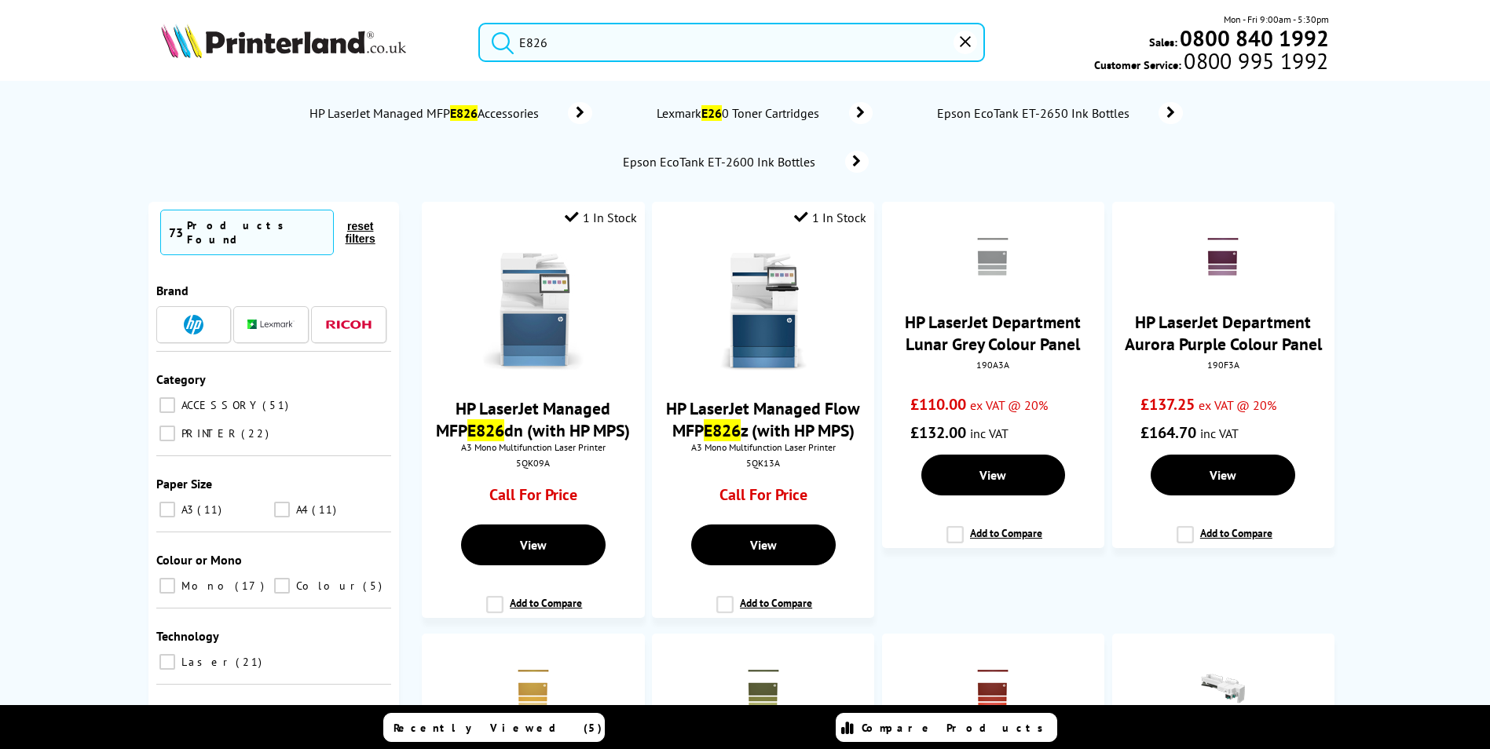  Describe the element at coordinates (938, 405) in the screenshot. I see `span: £110.00` at that location.